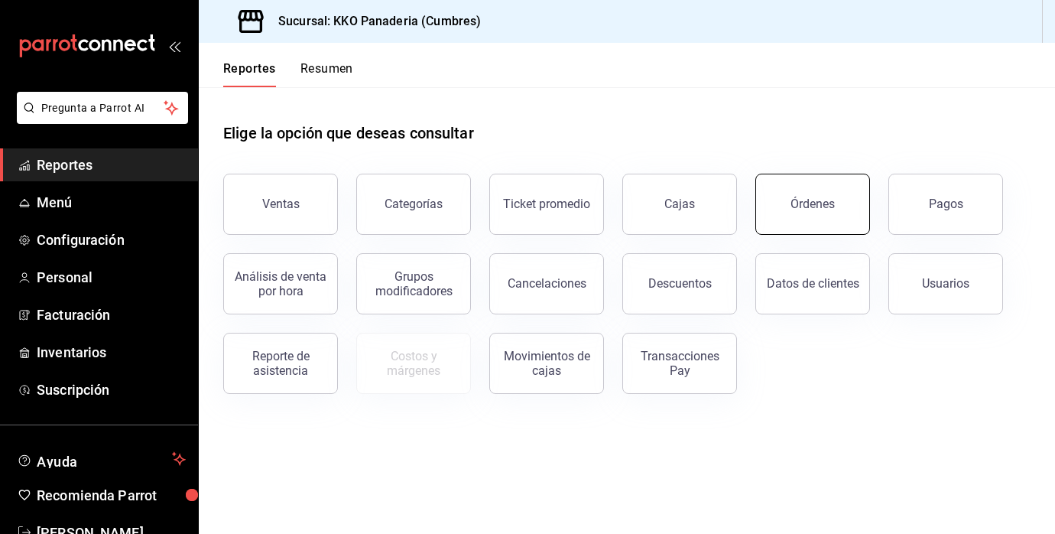 The width and height of the screenshot is (1055, 534). I want to click on span: Facturación, so click(111, 314).